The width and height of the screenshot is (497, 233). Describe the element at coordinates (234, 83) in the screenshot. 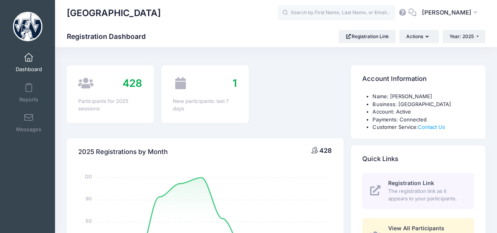

I see `span: 1` at that location.